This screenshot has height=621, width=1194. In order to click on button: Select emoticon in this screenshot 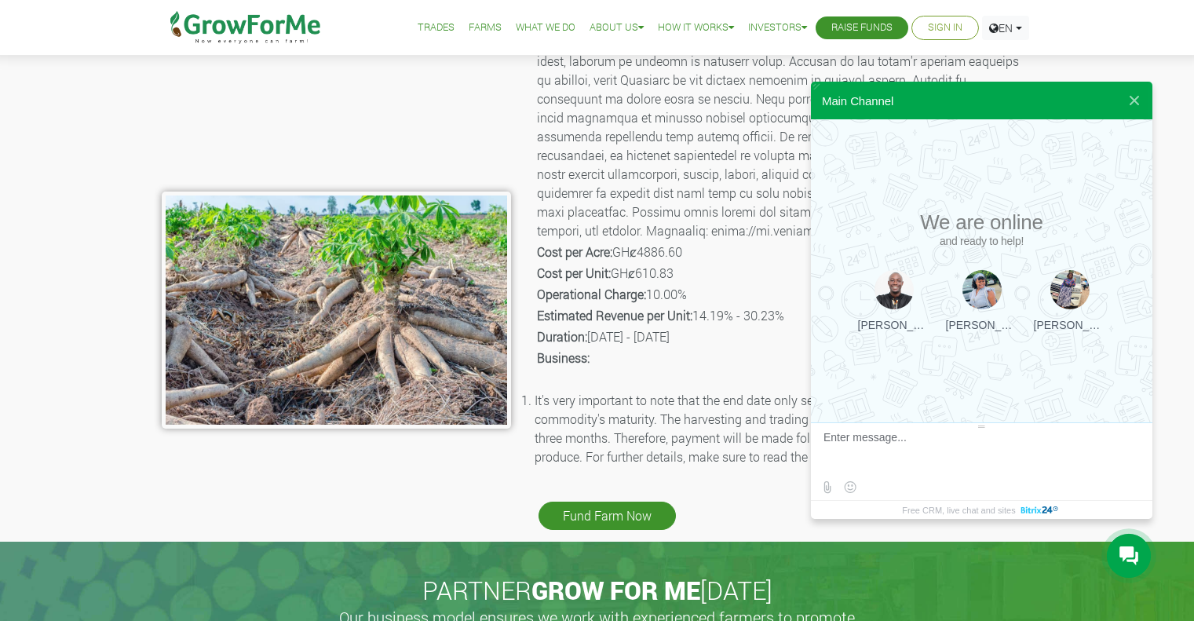, I will do `click(849, 487)`.